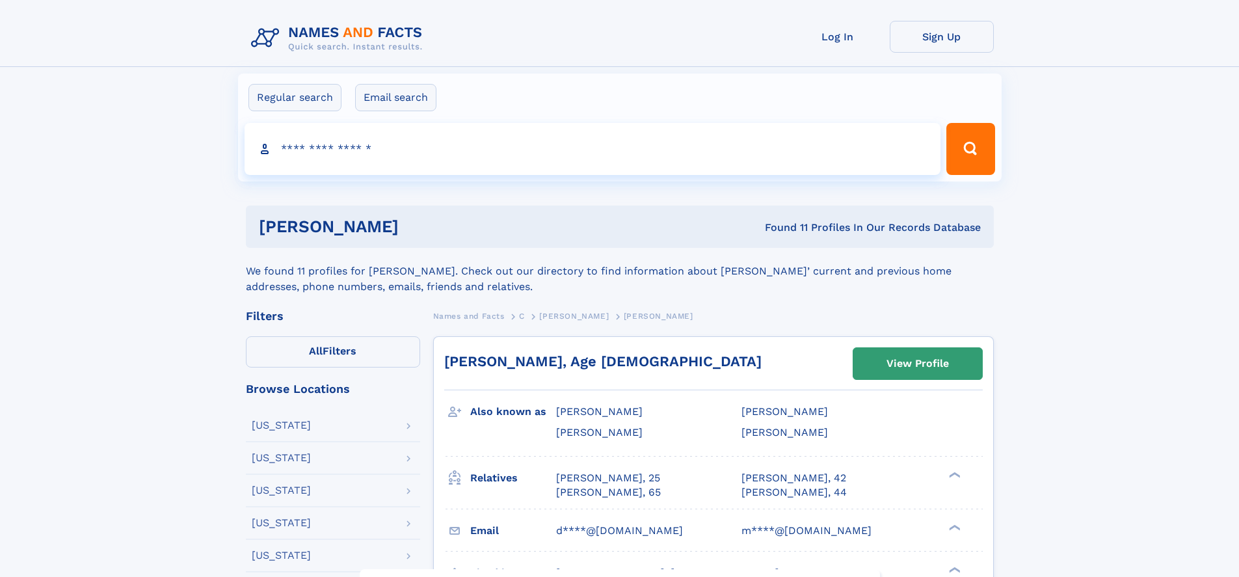  What do you see at coordinates (522, 316) in the screenshot?
I see `a: C` at bounding box center [522, 316].